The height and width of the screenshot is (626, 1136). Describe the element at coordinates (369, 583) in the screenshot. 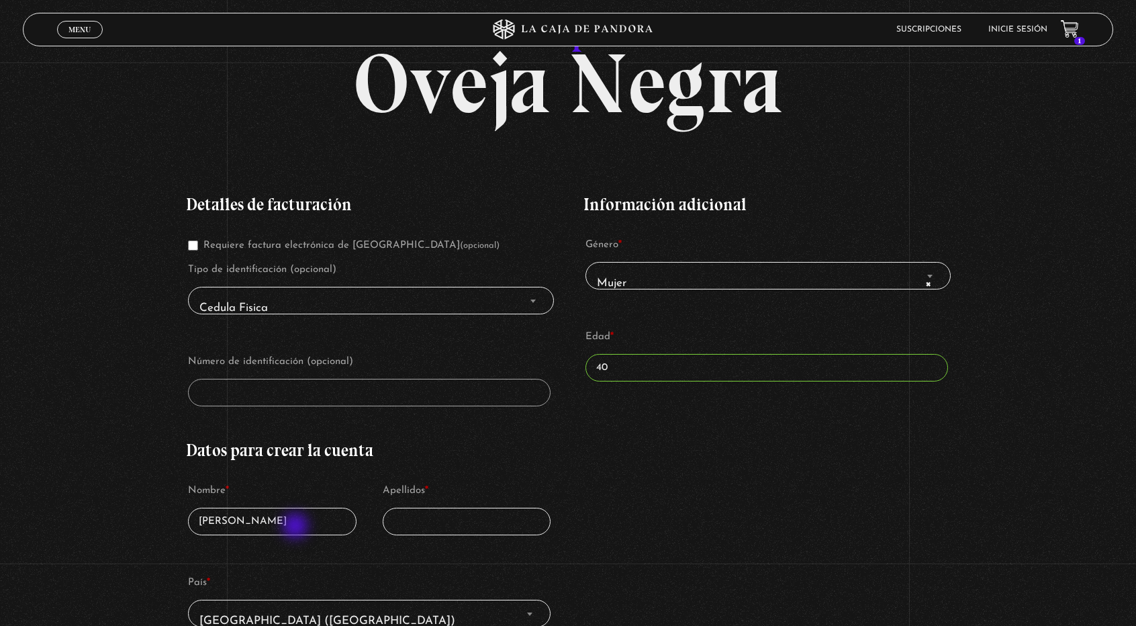

I see `label: País` at that location.